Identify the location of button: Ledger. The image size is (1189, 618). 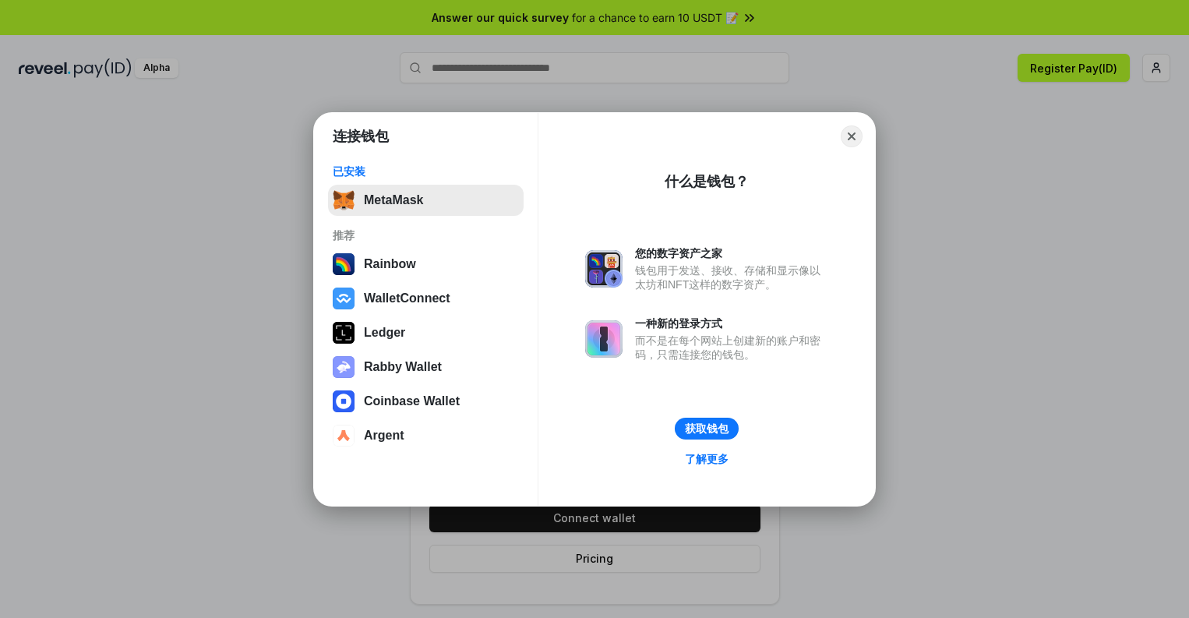
(425, 333).